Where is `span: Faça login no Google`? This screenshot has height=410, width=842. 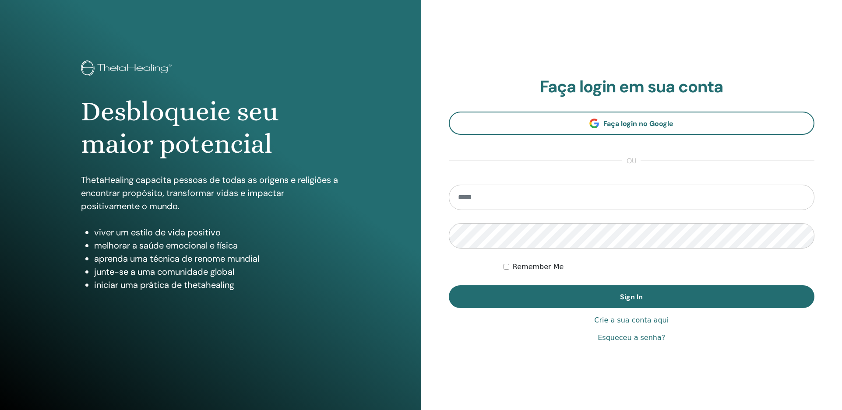
span: Faça login no Google is located at coordinates (639, 124).